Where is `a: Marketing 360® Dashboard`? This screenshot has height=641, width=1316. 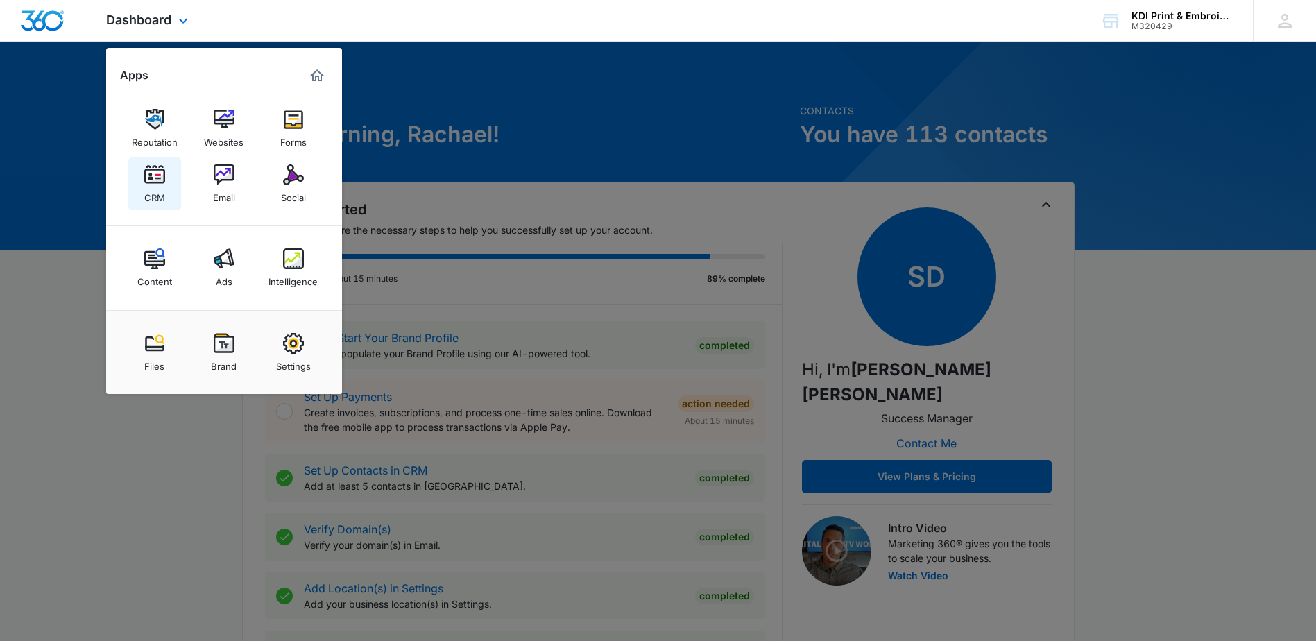 a: Marketing 360® Dashboard is located at coordinates (317, 76).